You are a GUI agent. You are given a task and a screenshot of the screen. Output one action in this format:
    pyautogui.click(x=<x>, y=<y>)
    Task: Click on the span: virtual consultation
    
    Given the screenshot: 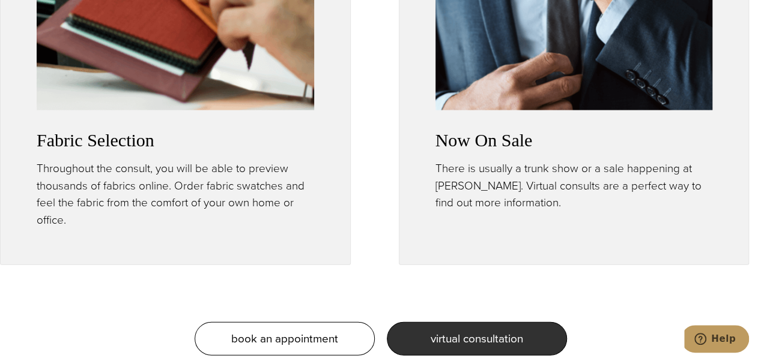 What is the action you would take?
    pyautogui.click(x=477, y=339)
    